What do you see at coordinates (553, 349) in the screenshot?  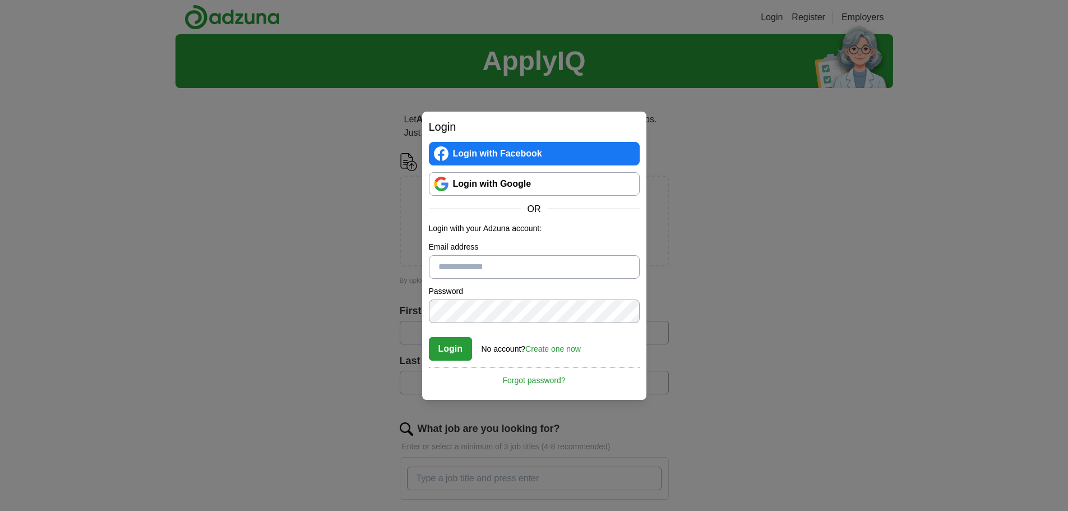 I see `a: Create one now` at bounding box center [553, 349].